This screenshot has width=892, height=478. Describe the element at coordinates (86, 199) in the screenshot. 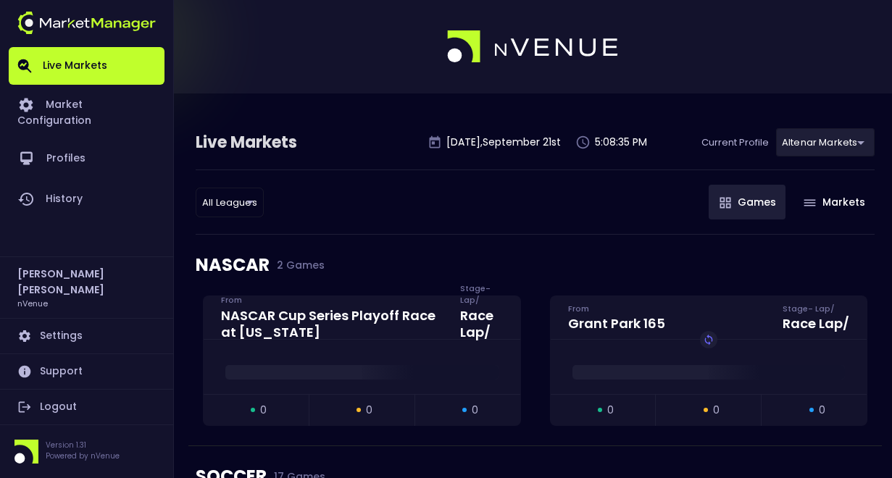

I see `a: History` at that location.